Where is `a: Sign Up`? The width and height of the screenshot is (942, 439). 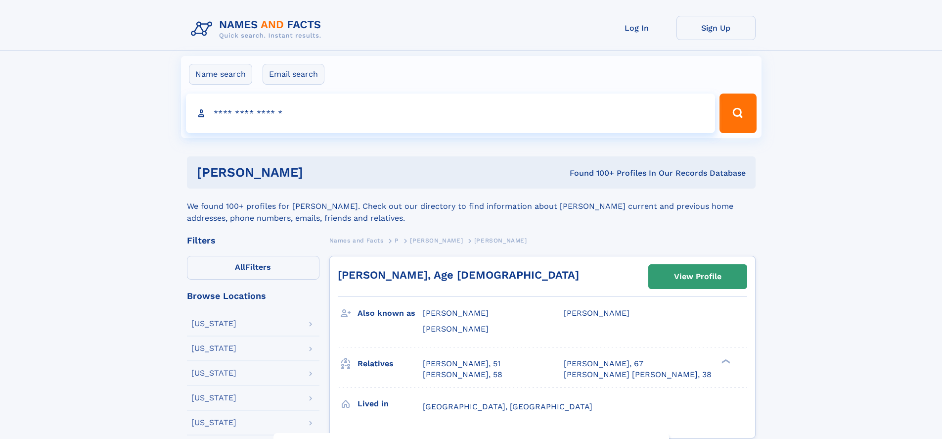
a: Sign Up is located at coordinates (716, 28).